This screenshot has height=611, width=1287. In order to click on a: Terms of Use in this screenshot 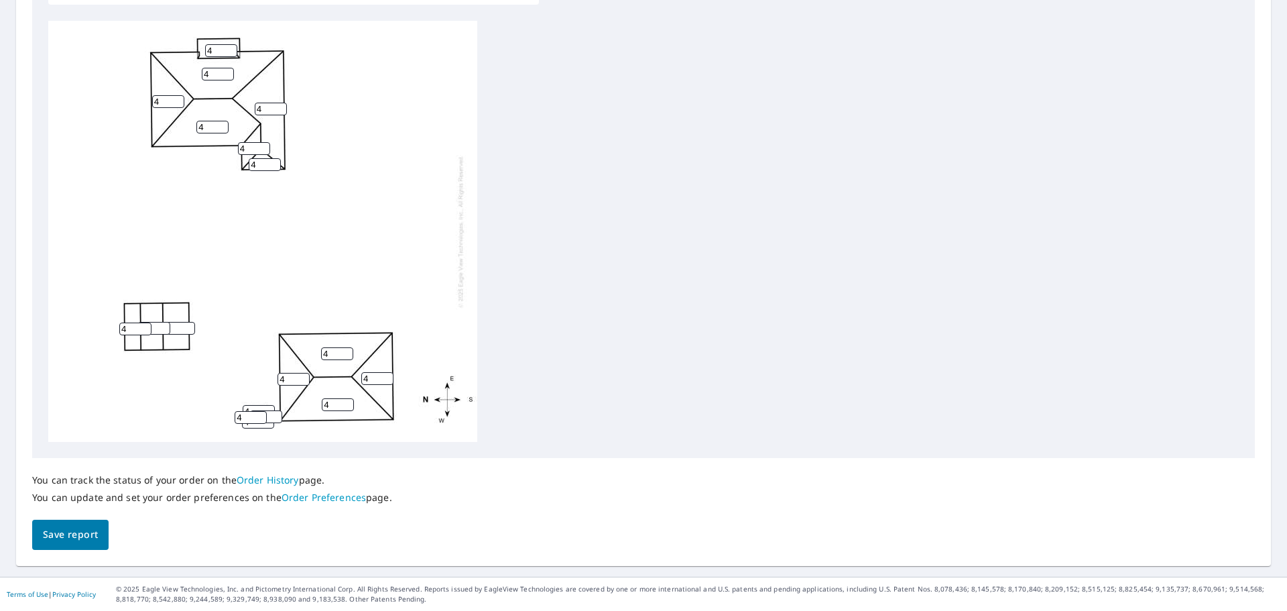, I will do `click(27, 594)`.